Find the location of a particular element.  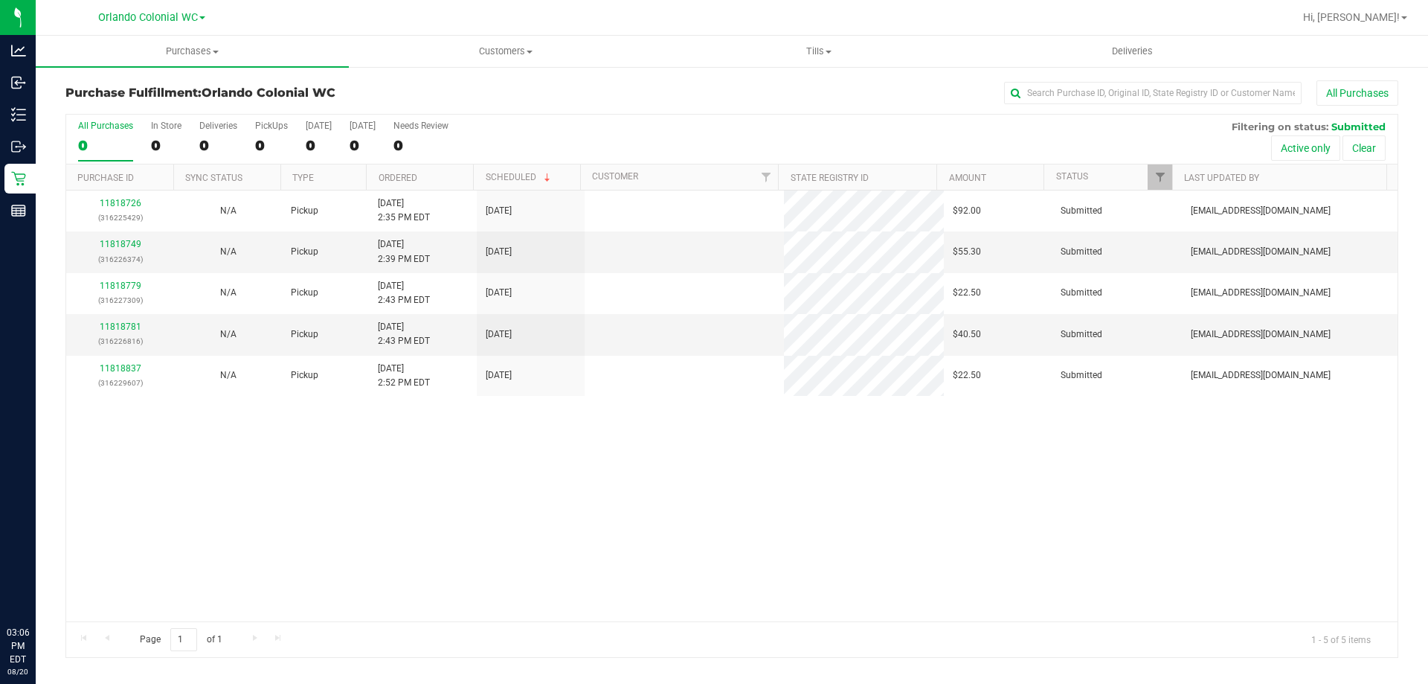

inline-svg: Inventory is located at coordinates (19, 115).